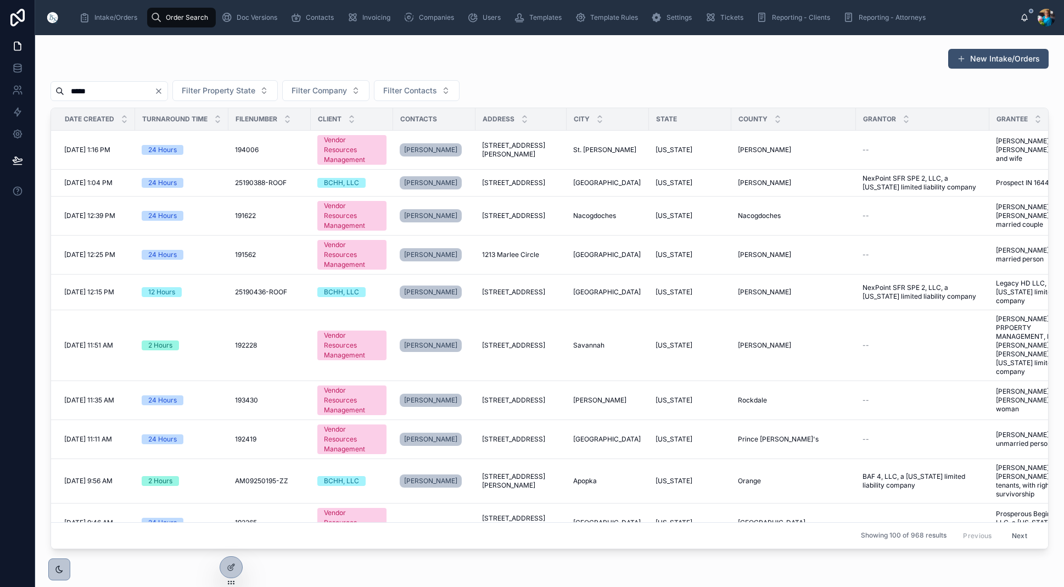  What do you see at coordinates (218, 91) in the screenshot?
I see `span: Filter Property State` at bounding box center [218, 91].